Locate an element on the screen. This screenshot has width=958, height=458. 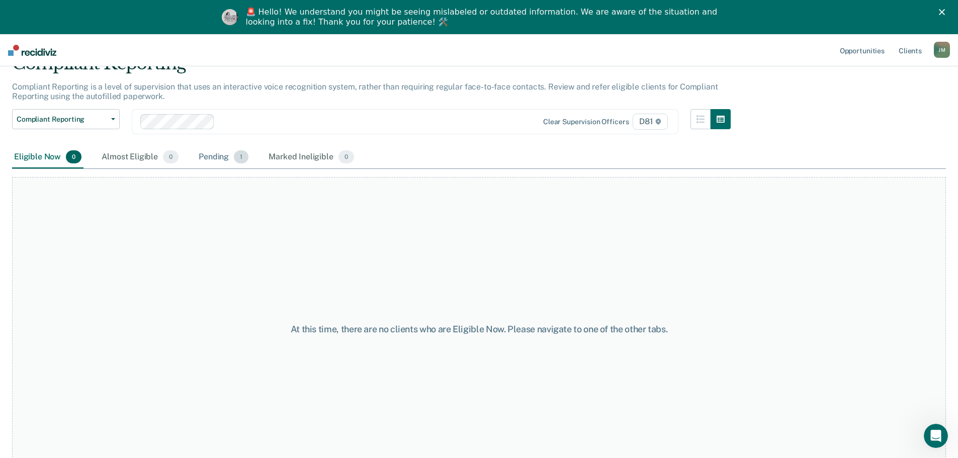
span: 1 is located at coordinates (241, 157).